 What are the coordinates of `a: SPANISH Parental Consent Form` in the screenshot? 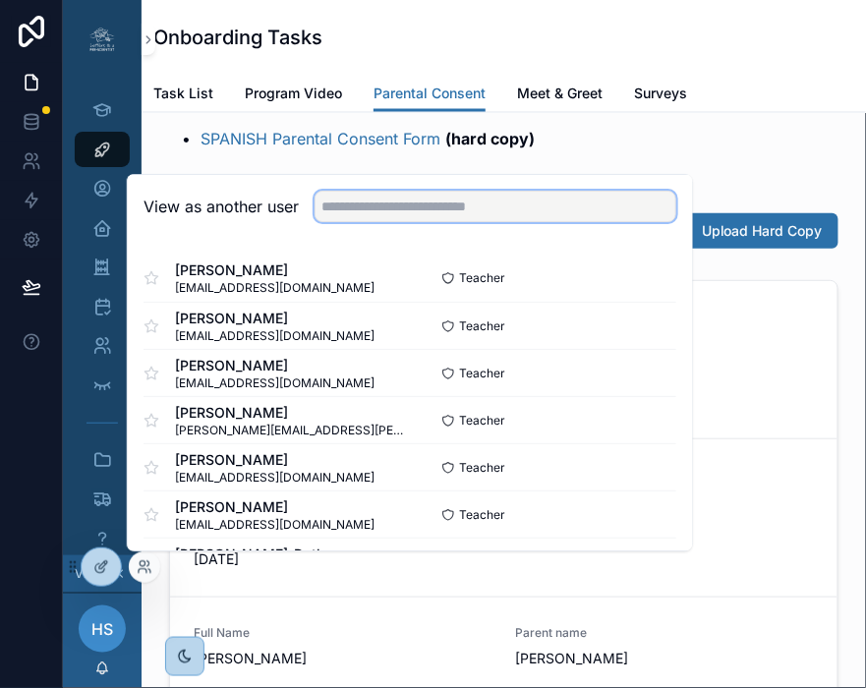 It's located at (320, 139).